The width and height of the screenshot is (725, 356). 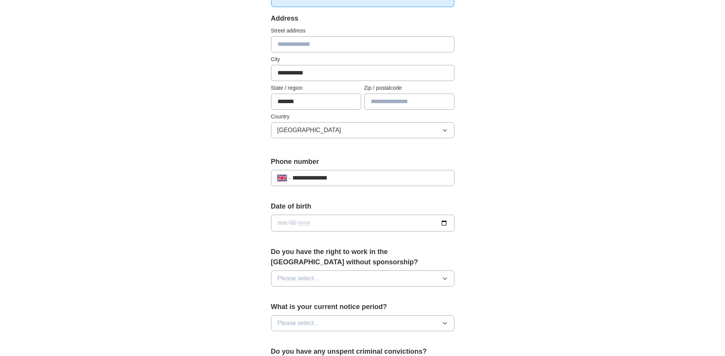 What do you see at coordinates (316, 88) in the screenshot?
I see `label: State / region` at bounding box center [316, 88].